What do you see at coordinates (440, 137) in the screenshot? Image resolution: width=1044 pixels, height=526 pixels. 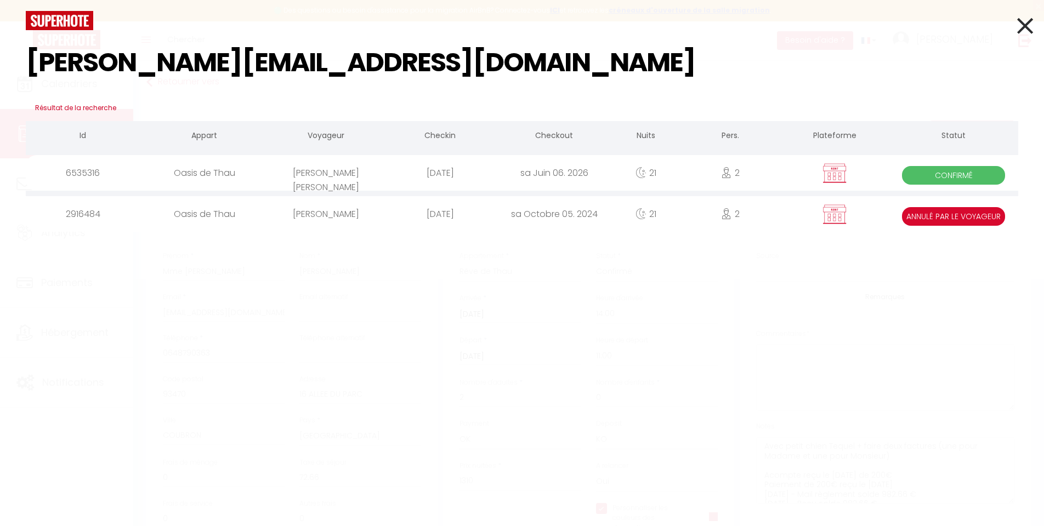 I see `th: Checkin` at bounding box center [440, 137].